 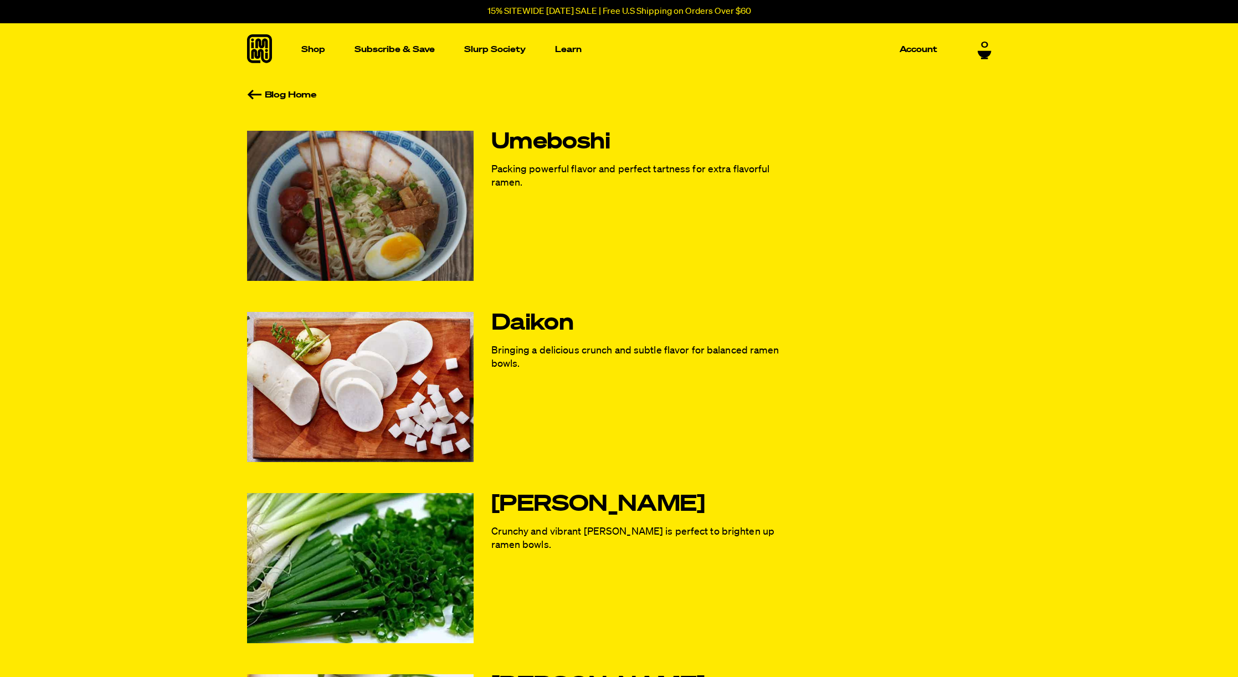 What do you see at coordinates (313, 49) in the screenshot?
I see `p: Shop` at bounding box center [313, 49].